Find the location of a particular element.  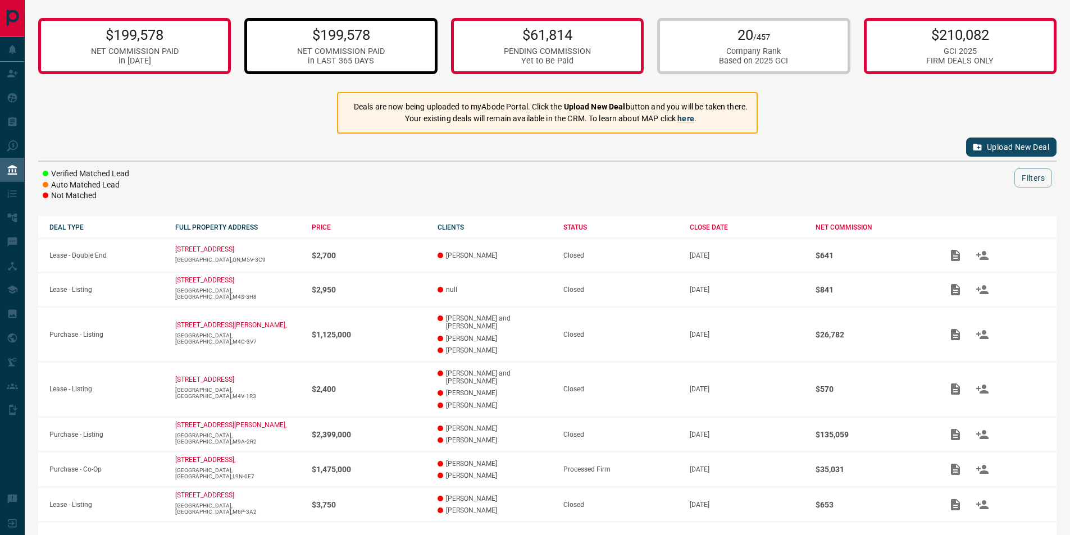

p: $135,059 is located at coordinates (873, 435).